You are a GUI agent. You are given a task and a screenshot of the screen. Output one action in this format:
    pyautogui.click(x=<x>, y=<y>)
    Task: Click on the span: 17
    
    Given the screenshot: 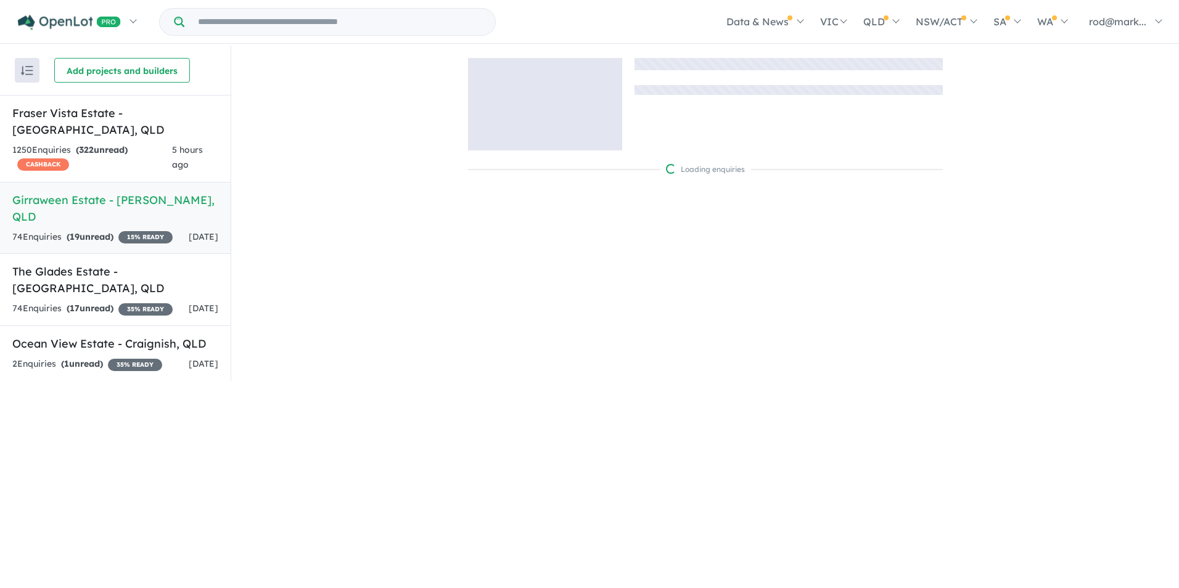 What is the action you would take?
    pyautogui.click(x=75, y=308)
    